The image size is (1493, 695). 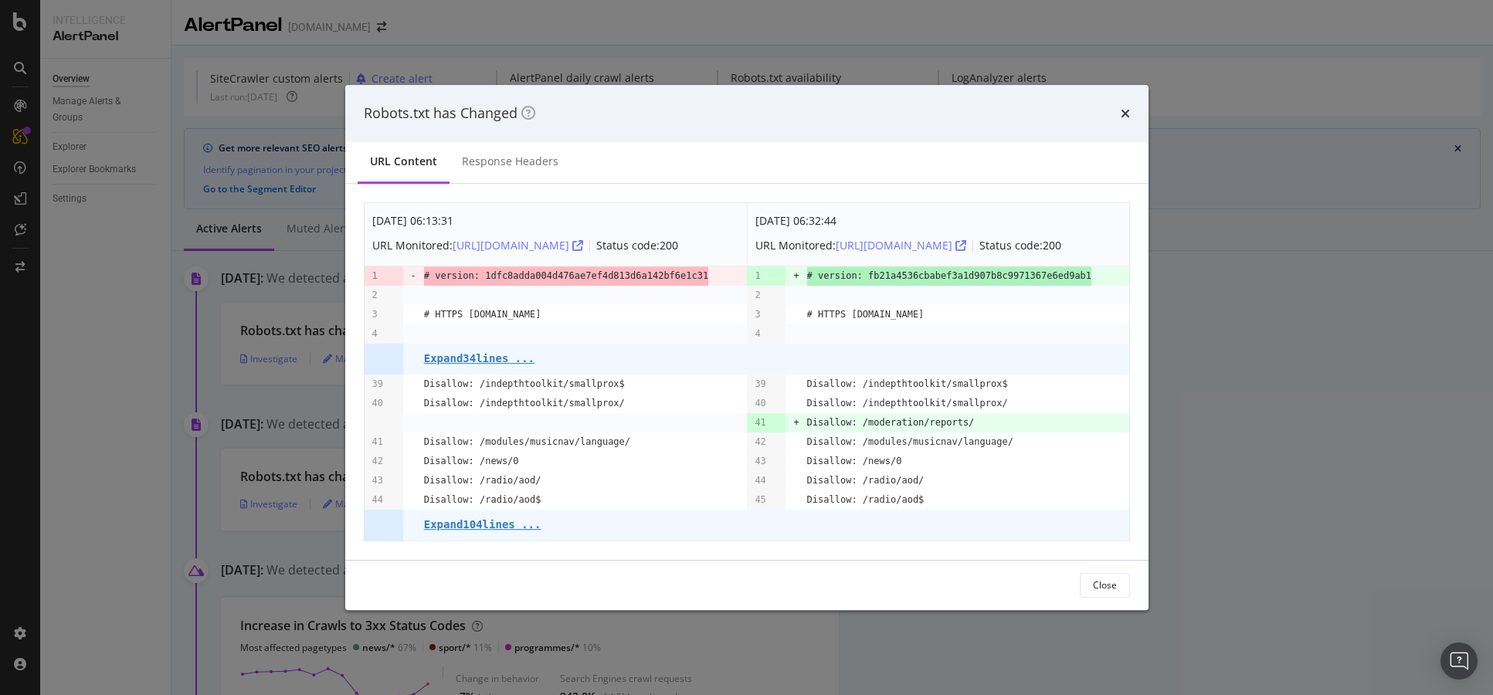 What do you see at coordinates (747, 347) in the screenshot?
I see `div: modal` at bounding box center [747, 347].